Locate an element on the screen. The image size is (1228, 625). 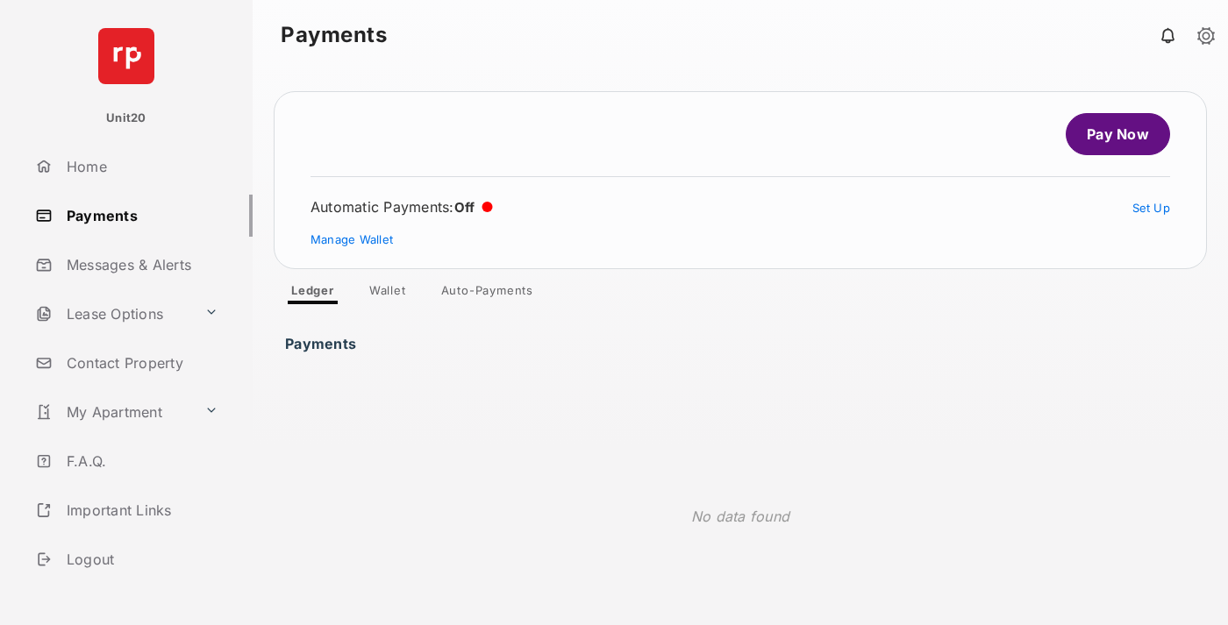
span: Off is located at coordinates (465, 207).